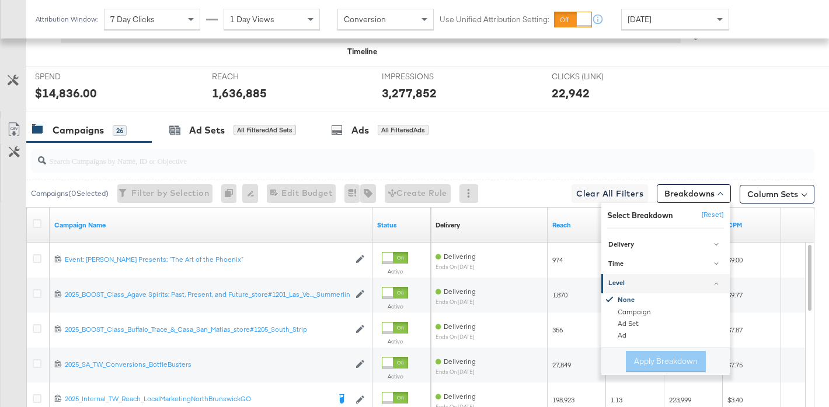  I want to click on div: 22,942, so click(570, 93).